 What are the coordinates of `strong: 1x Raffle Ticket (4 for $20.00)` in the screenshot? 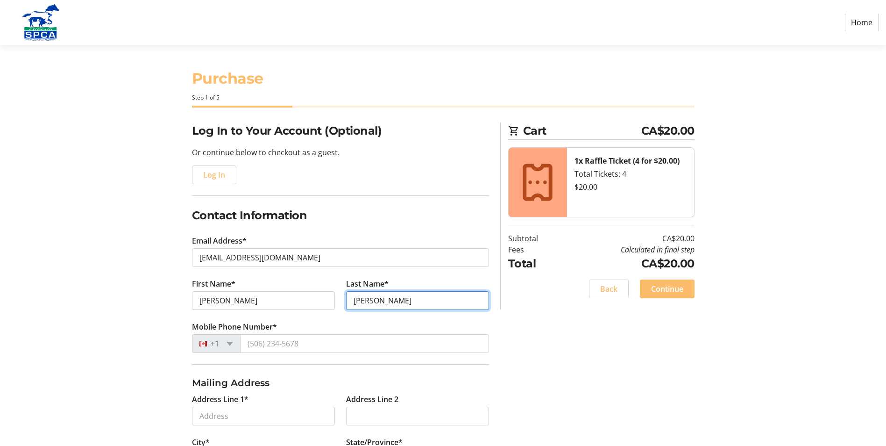 It's located at (627, 161).